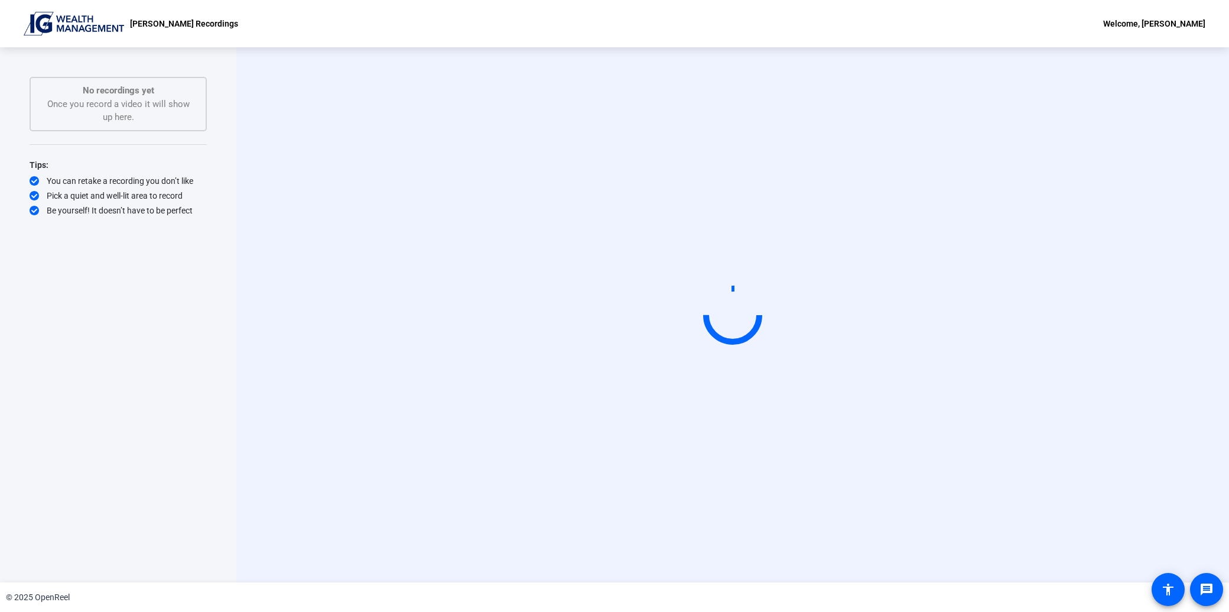  I want to click on mat-icon: accessibility, so click(1168, 589).